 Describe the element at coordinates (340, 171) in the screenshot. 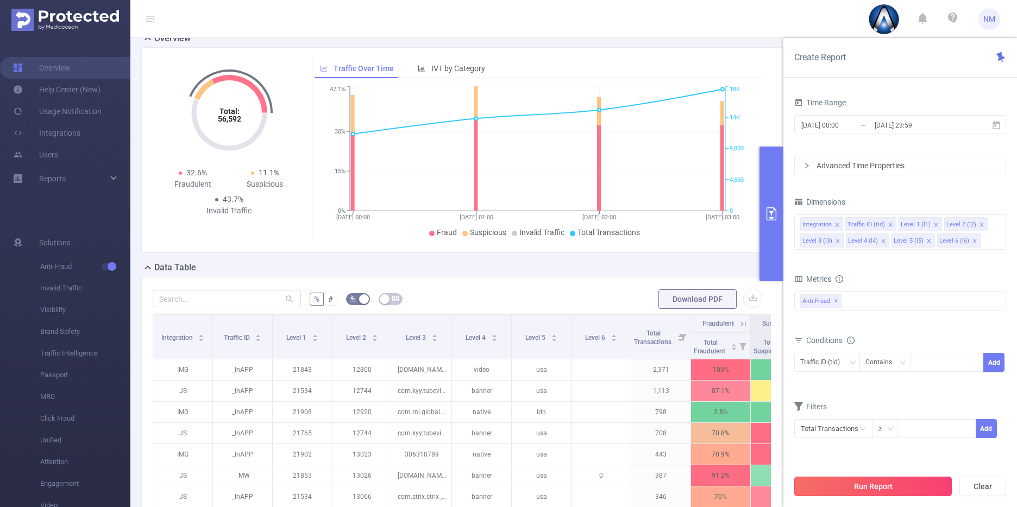

I see `tspan: 15%` at that location.